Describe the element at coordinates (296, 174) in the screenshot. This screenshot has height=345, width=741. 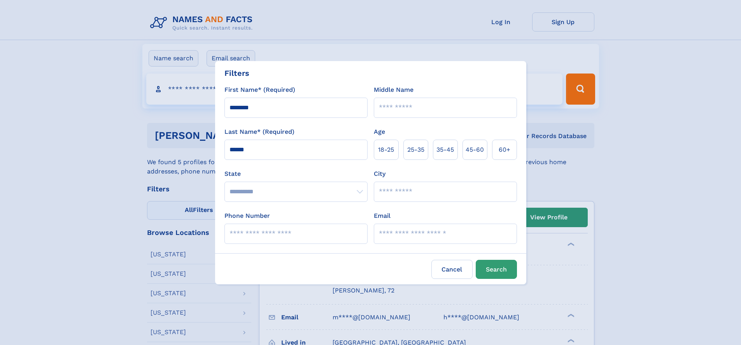
I see `label: State` at that location.